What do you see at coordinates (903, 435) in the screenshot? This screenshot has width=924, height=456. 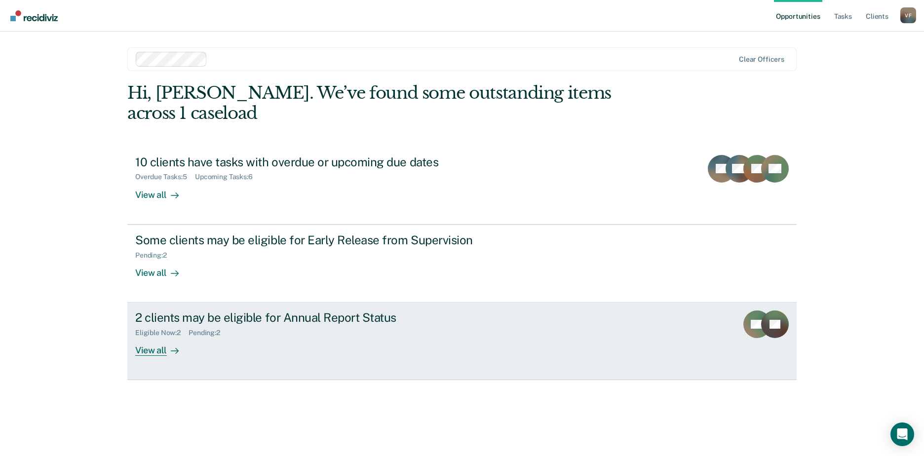 I see `div: Open Intercom Messenger` at bounding box center [903, 435].